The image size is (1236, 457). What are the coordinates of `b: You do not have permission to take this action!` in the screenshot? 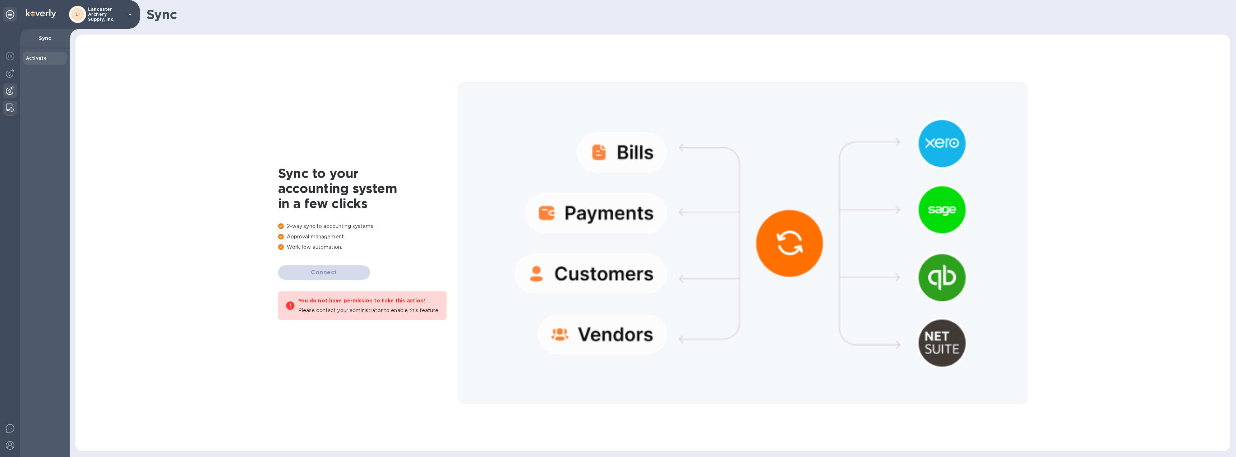 It's located at (362, 300).